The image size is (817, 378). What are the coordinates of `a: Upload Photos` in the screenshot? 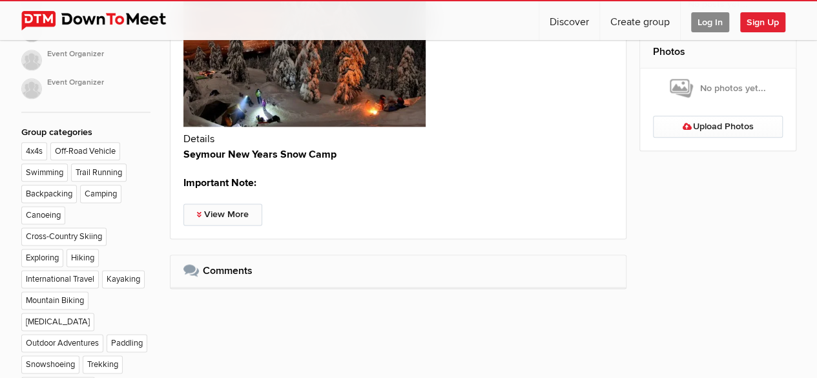 It's located at (718, 127).